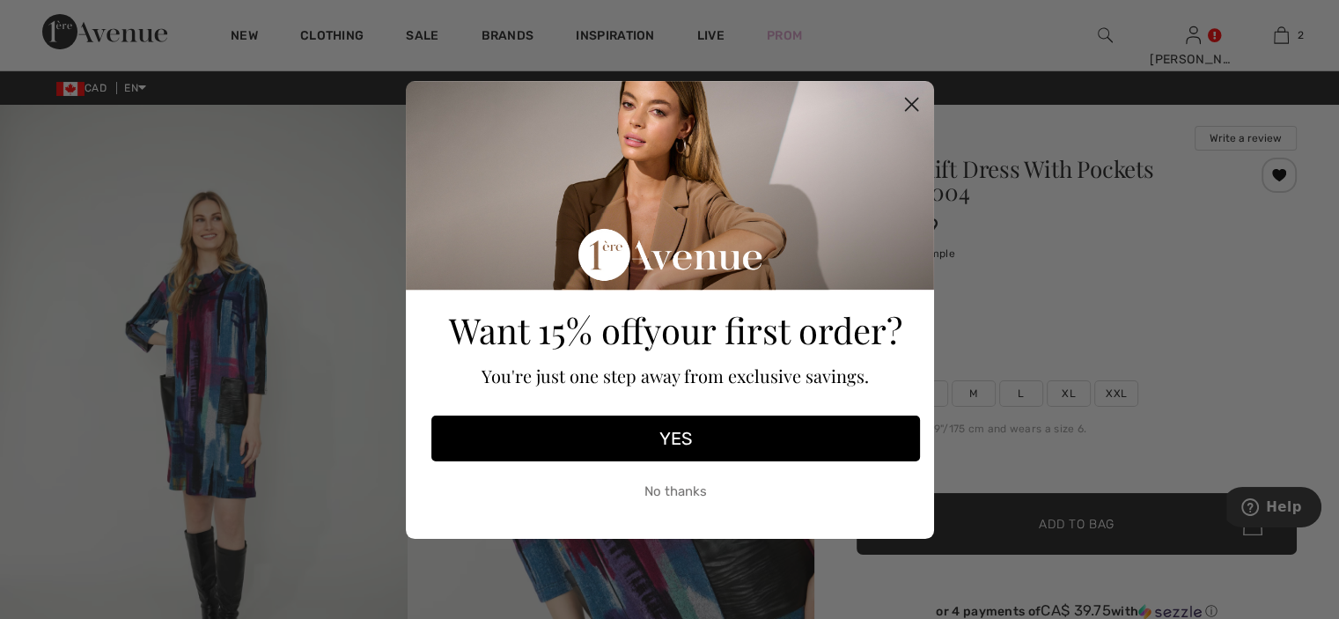  What do you see at coordinates (675, 492) in the screenshot?
I see `button: No thanks` at bounding box center [675, 492].